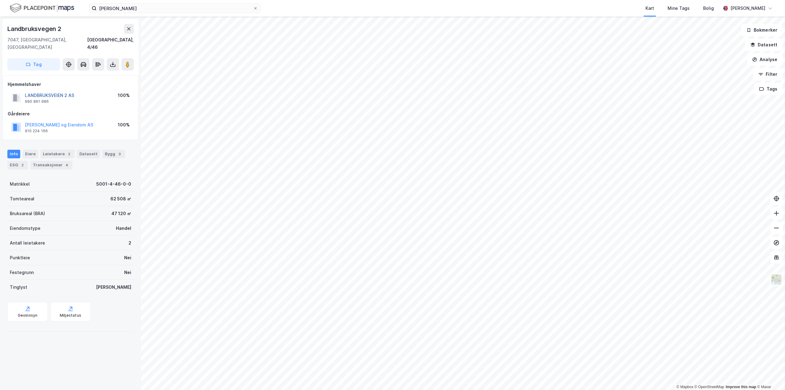  What do you see at coordinates (42, 8) in the screenshot?
I see `img: logo.f888ab2527a4732fd821a326f86c7f29.svg` at bounding box center [42, 8].